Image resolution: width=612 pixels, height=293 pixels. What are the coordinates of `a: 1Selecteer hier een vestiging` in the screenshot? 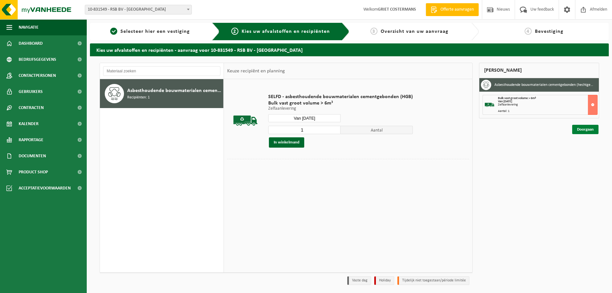 It's located at (150, 31).